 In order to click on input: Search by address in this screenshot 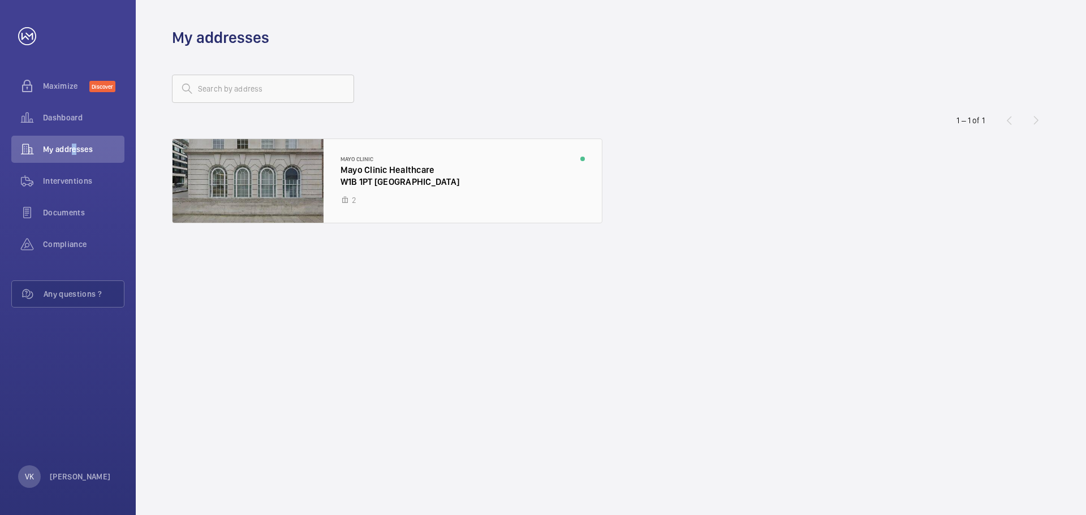, I will do `click(263, 89)`.